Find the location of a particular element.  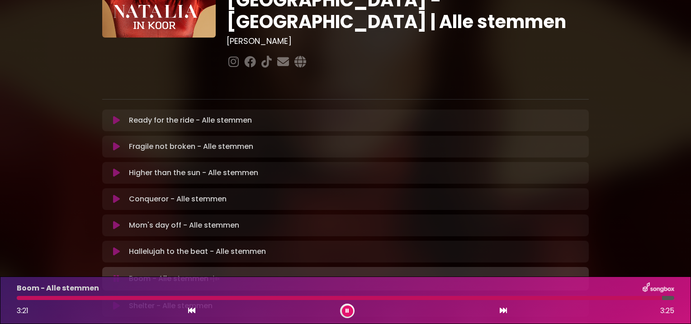

p: Ready for the ride - Alle stemmen is located at coordinates (190, 120).